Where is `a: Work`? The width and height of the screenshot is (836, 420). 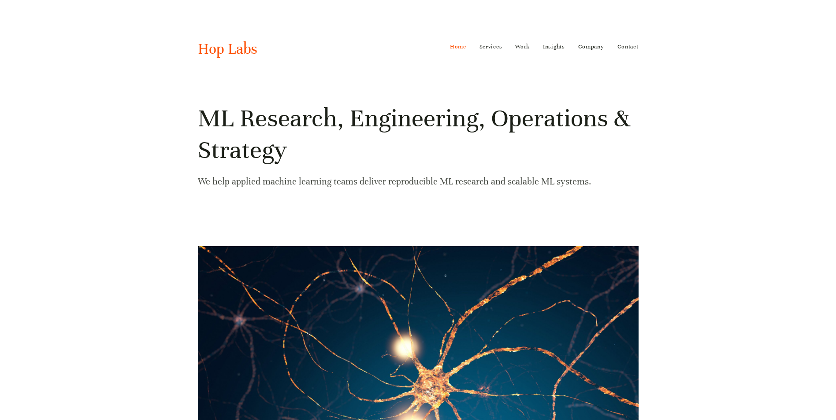 a: Work is located at coordinates (522, 47).